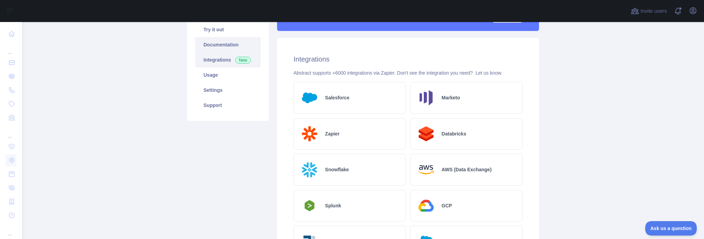 The height and width of the screenshot is (239, 704). Describe the element at coordinates (447, 206) in the screenshot. I see `h2: GCP` at that location.